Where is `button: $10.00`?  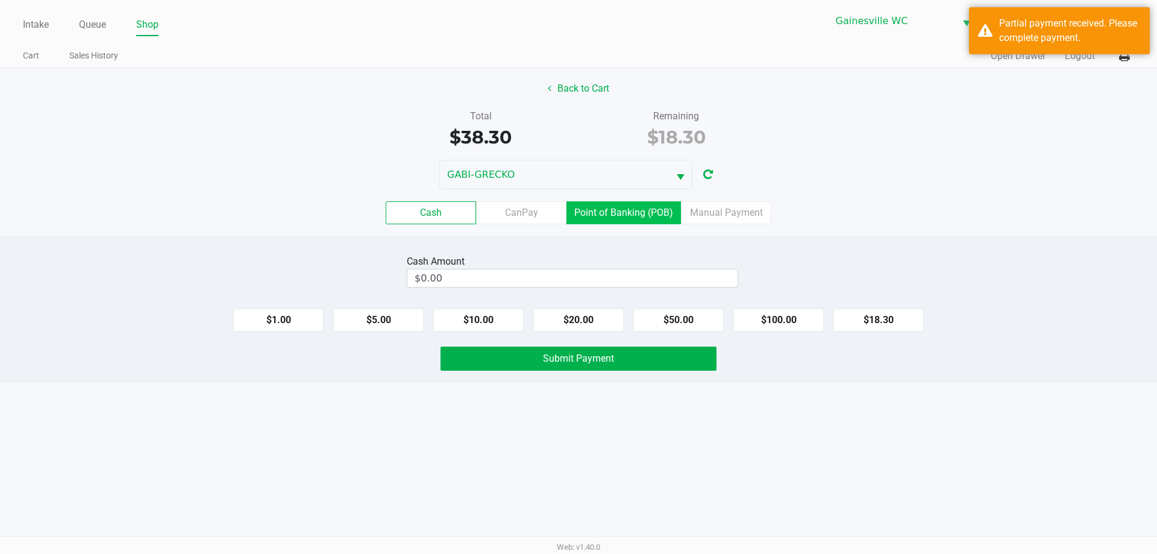 button: $10.00 is located at coordinates (478, 320).